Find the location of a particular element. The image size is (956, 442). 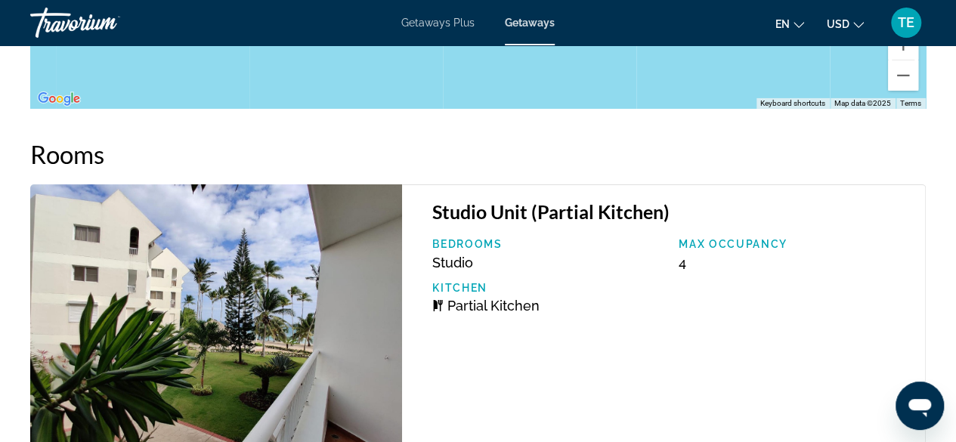

a: Travorium is located at coordinates (106, 23).